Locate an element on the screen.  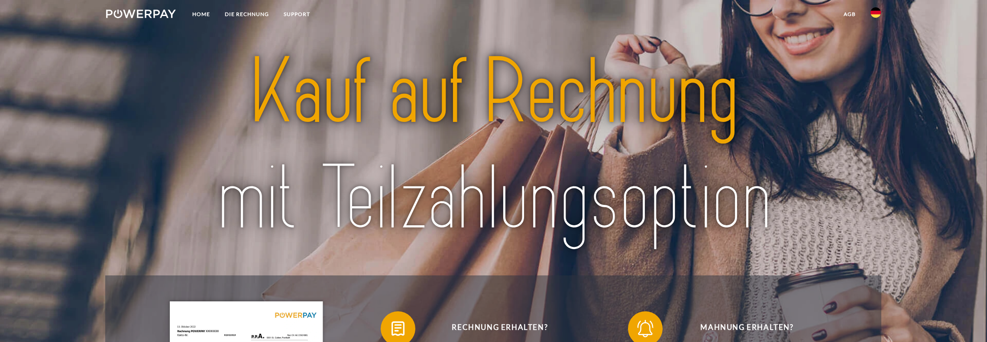
img: title-powerpay_de.svg is located at coordinates (493, 146).